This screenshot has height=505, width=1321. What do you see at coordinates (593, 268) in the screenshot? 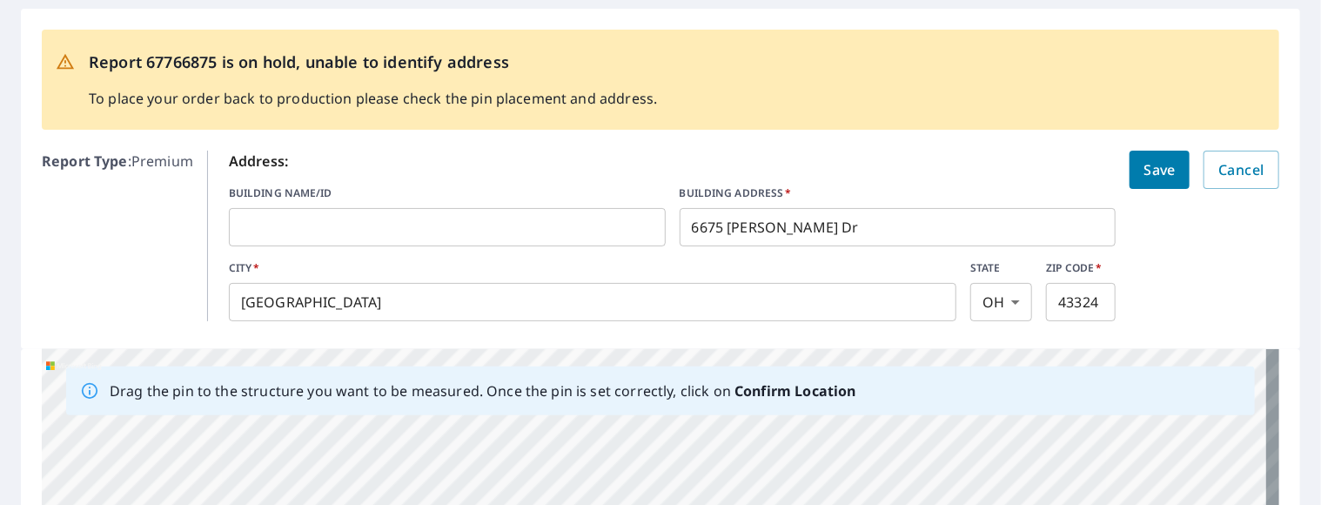
I see `label: CITY` at bounding box center [593, 268].